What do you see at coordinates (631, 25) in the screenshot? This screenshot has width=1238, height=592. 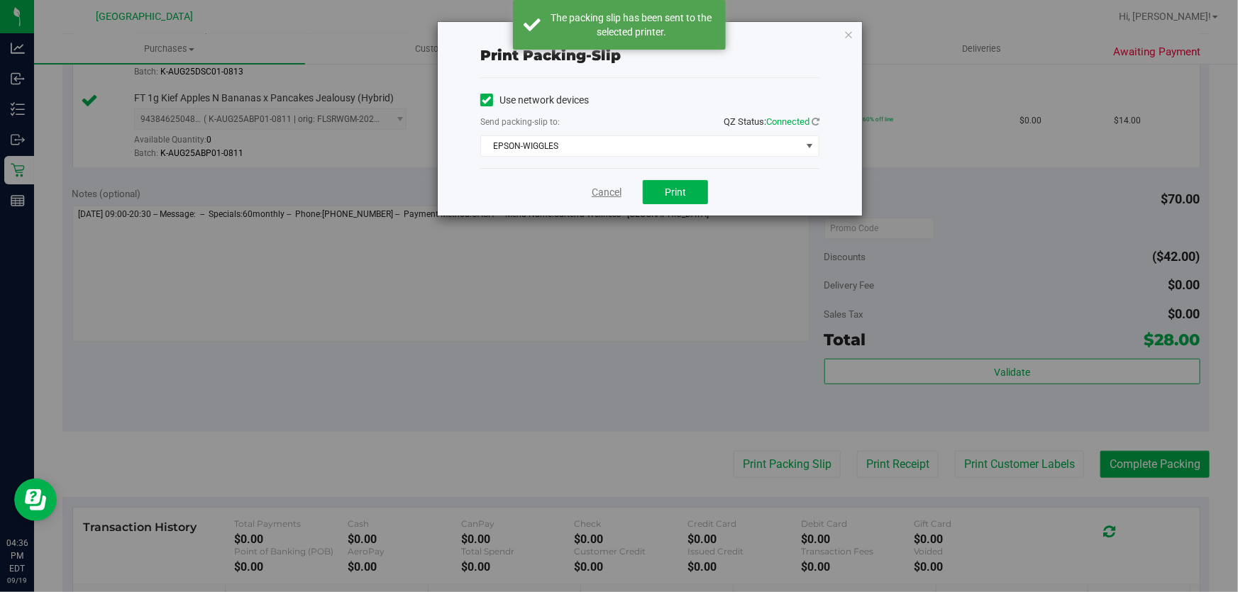 I see `div: The packing slip has been sent to the selected printer.` at bounding box center [631, 25].